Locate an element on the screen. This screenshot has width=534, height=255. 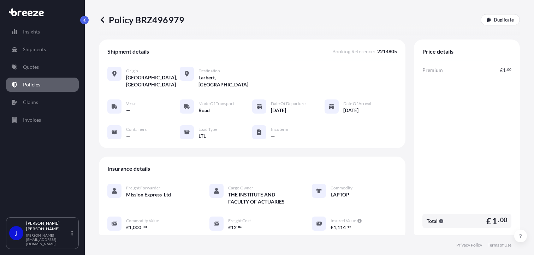
span: Insurance details is located at coordinates (129, 169).